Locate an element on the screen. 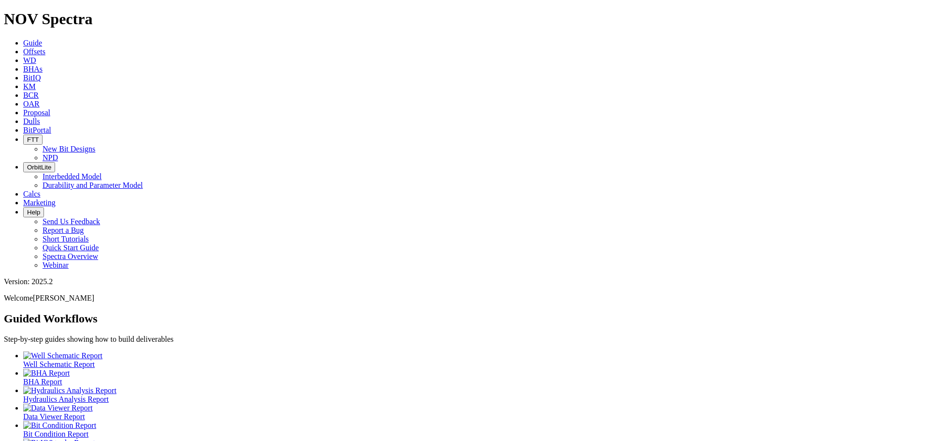 This screenshot has height=441, width=928. p: Step-by-step guides showing how to build deliverables is located at coordinates (464, 339).